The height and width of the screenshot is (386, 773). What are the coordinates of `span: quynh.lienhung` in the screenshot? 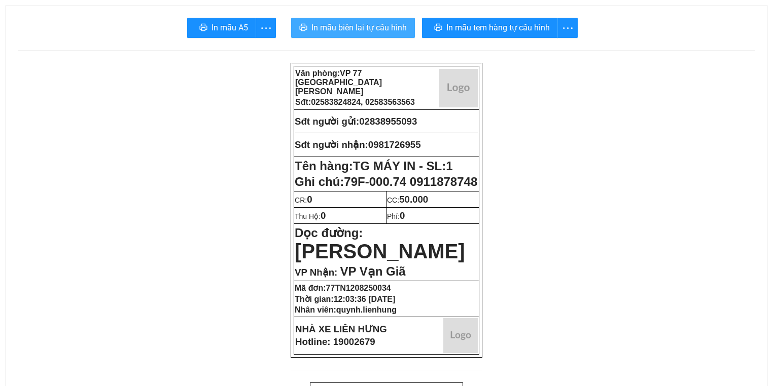 It's located at (366, 310).